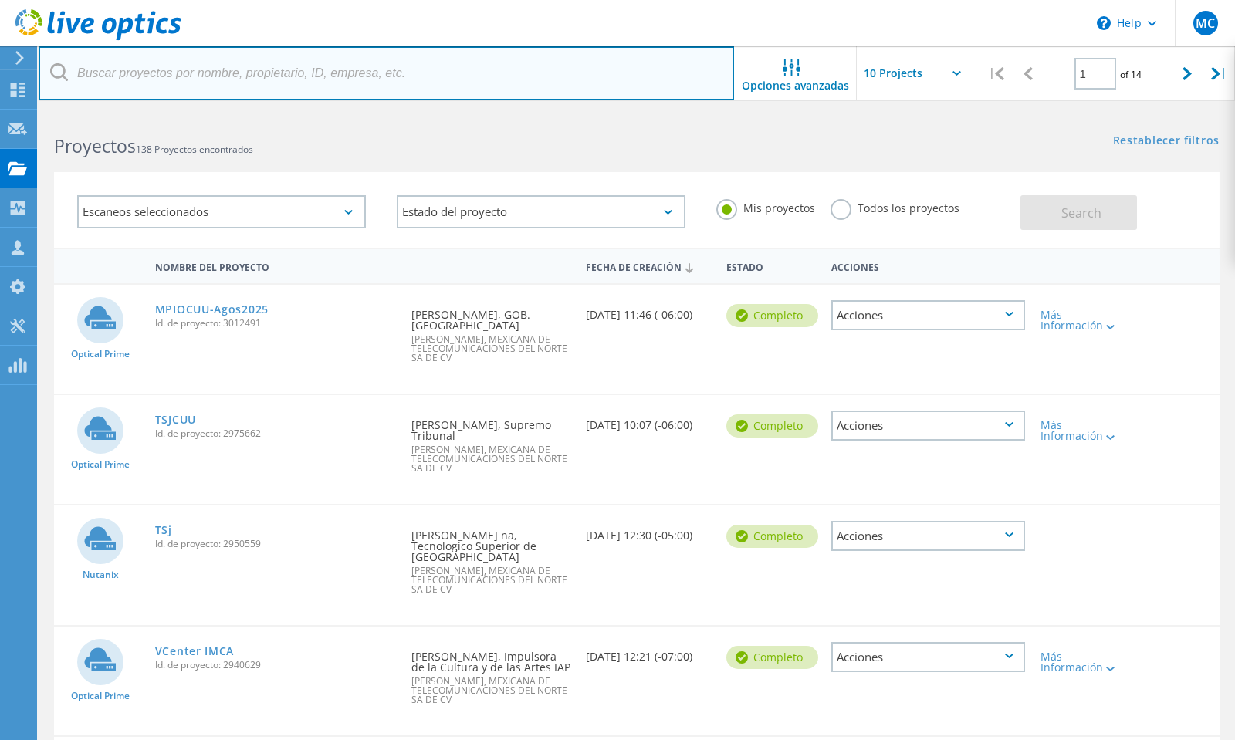  I want to click on div: Estado, so click(771, 266).